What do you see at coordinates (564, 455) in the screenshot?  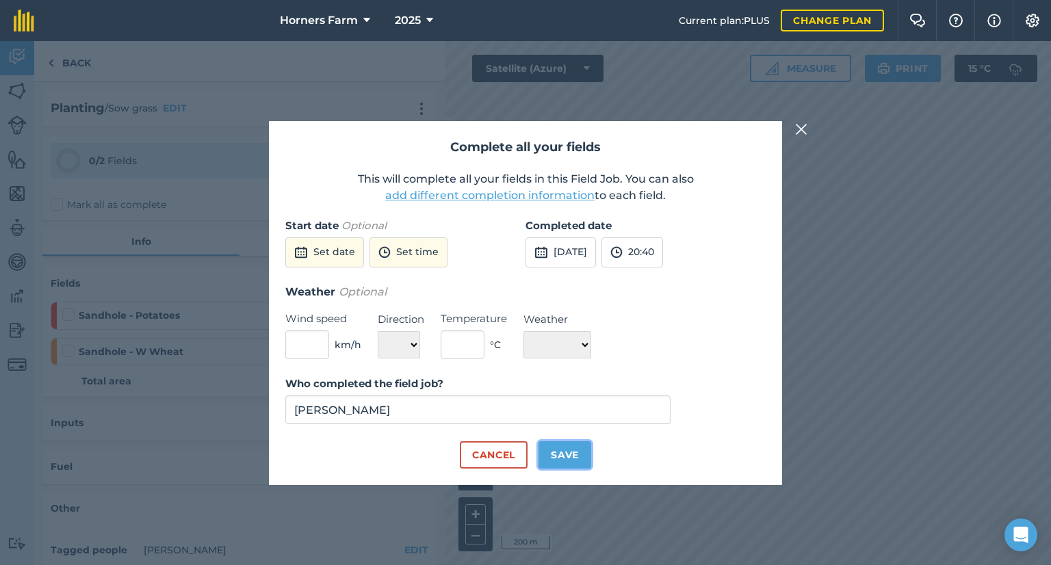 I see `button: Save` at bounding box center [564, 455].